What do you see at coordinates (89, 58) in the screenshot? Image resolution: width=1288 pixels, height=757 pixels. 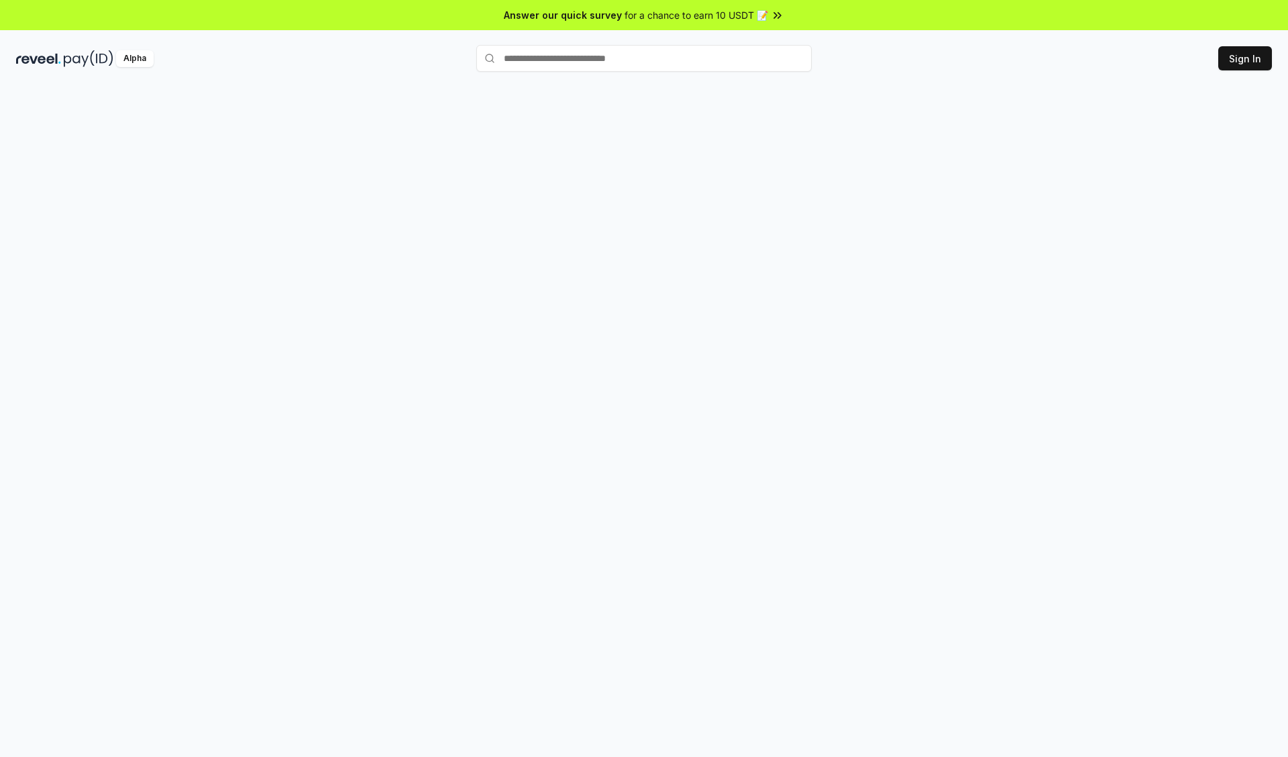 I see `img: pay_id` at bounding box center [89, 58].